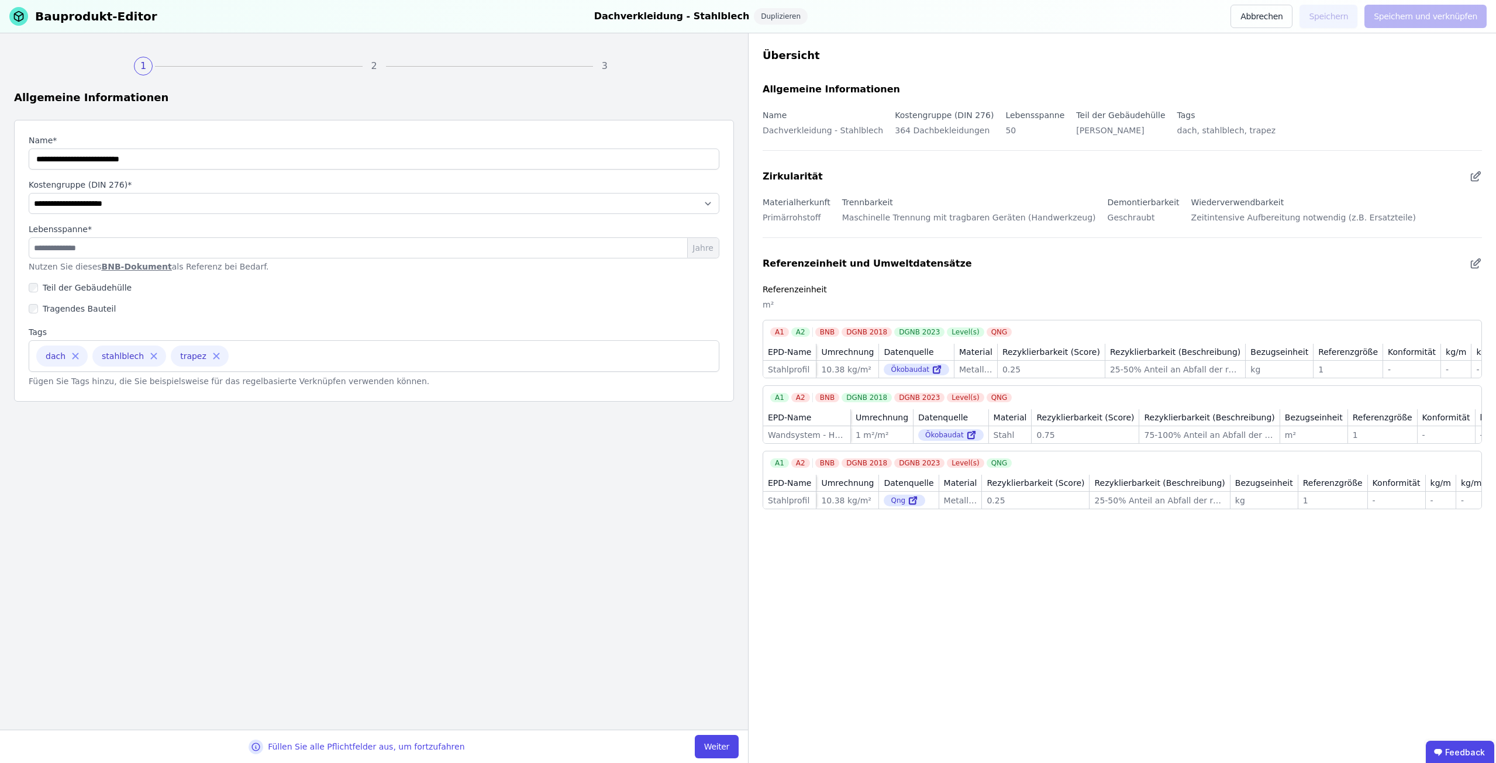  Describe the element at coordinates (1085, 435) in the screenshot. I see `div: 0.75` at that location.